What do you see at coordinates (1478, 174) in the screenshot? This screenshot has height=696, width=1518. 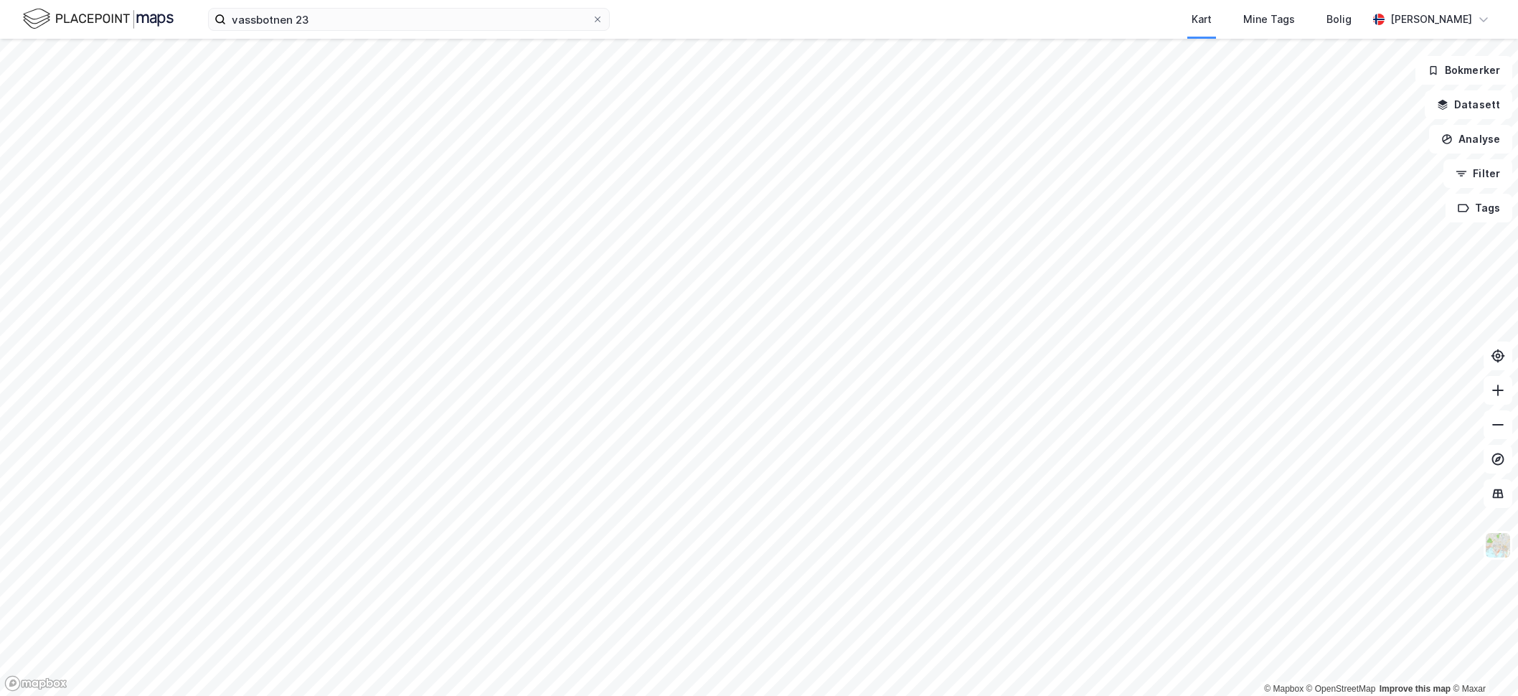 I see `button: Filter` at bounding box center [1478, 174].